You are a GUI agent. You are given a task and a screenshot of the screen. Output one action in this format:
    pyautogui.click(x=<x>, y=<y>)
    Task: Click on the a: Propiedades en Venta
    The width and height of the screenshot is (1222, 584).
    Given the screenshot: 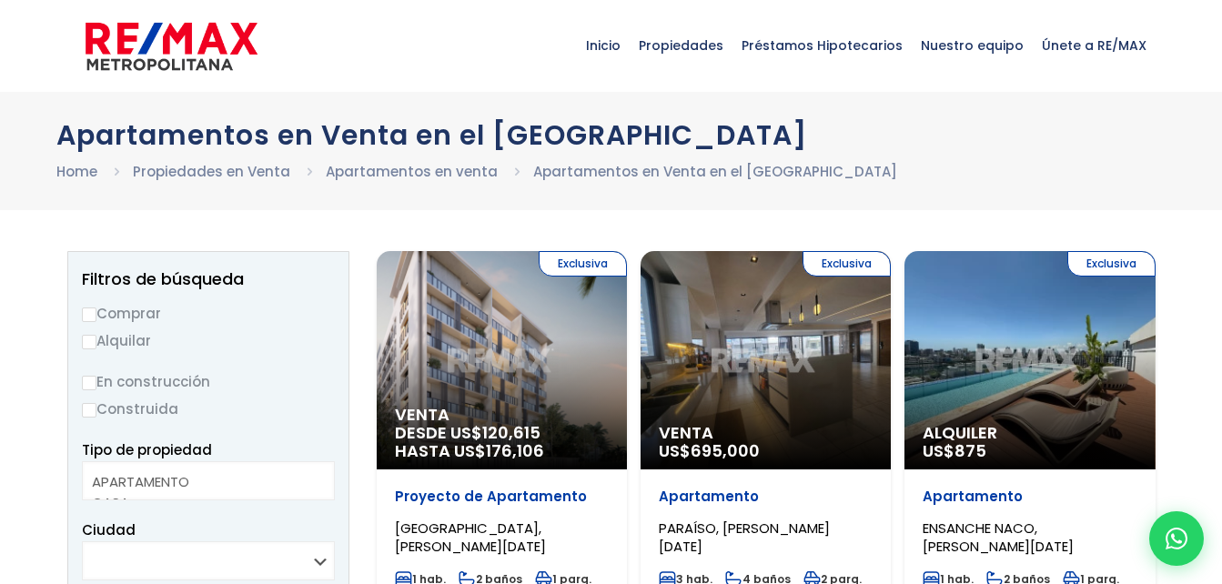 What is the action you would take?
    pyautogui.click(x=211, y=171)
    